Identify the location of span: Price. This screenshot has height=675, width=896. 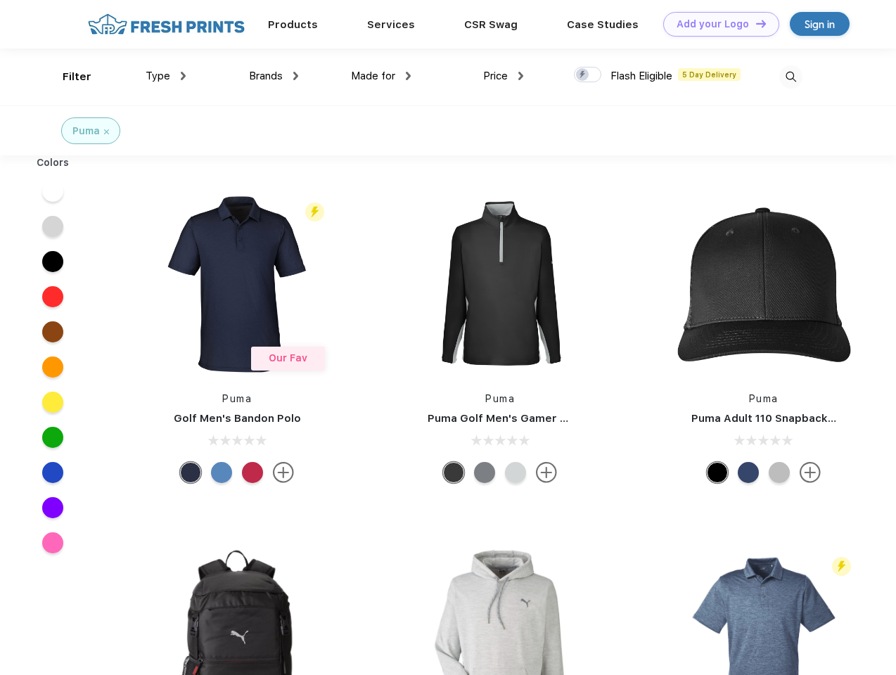
(495, 76).